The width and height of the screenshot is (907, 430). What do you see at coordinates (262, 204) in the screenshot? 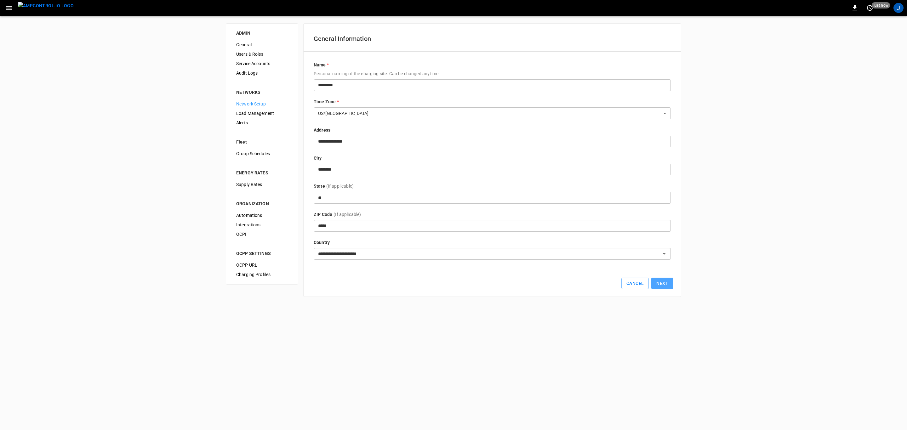
I see `div: ORGANIZATION` at bounding box center [262, 204].